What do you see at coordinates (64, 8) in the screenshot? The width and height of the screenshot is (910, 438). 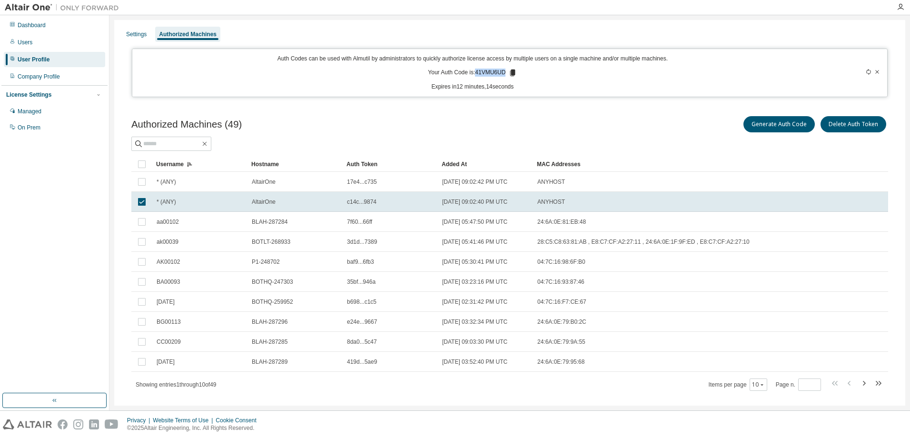 I see `img: Altair One` at bounding box center [64, 8].